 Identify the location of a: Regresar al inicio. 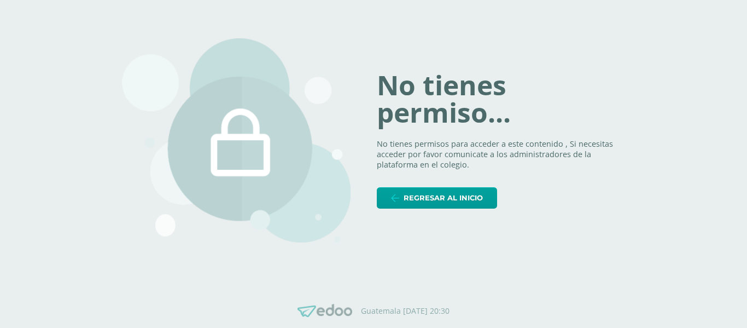
(437, 198).